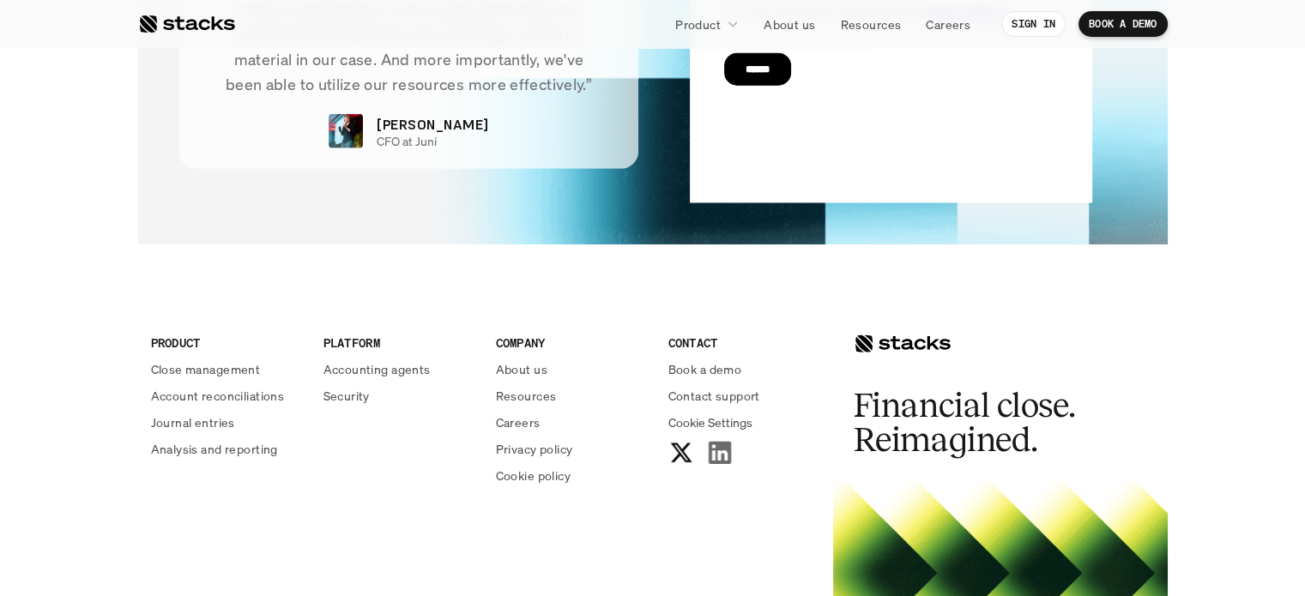 Image resolution: width=1305 pixels, height=596 pixels. What do you see at coordinates (227, 369) in the screenshot?
I see `a: Close management` at bounding box center [227, 369].